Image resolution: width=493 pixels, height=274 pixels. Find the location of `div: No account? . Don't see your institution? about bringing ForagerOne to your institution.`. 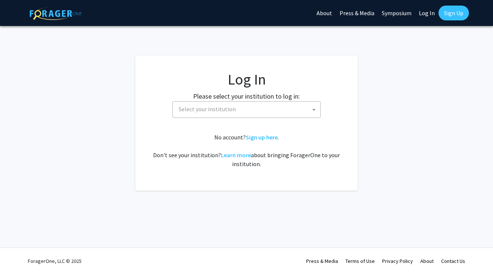

div: No account? . Don't see your institution? about bringing ForagerOne to your institution. is located at coordinates (246, 150).